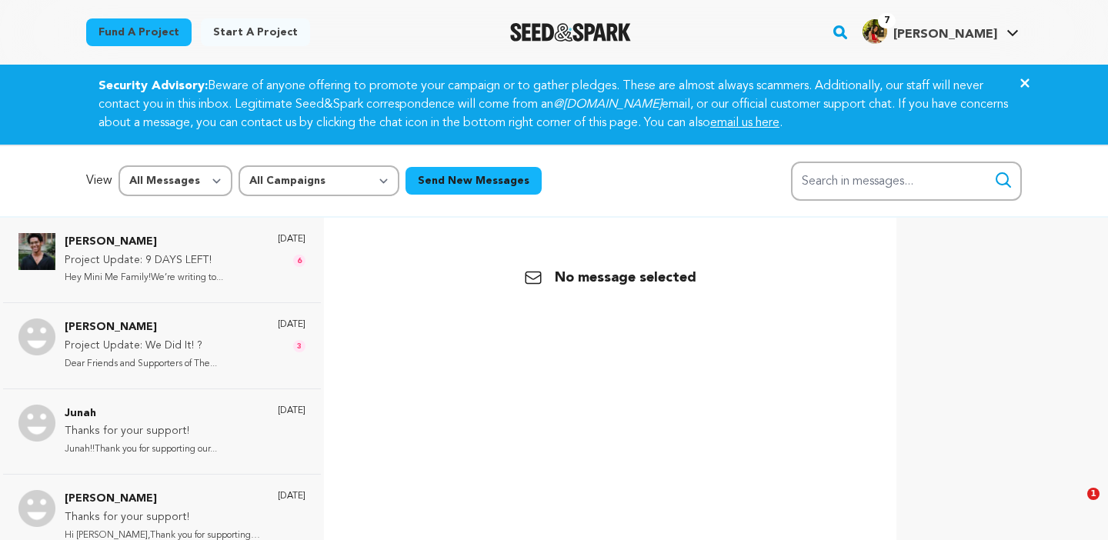  What do you see at coordinates (875, 32) in the screenshot?
I see `img: 744eec459bffb1d7.png` at bounding box center [875, 32].